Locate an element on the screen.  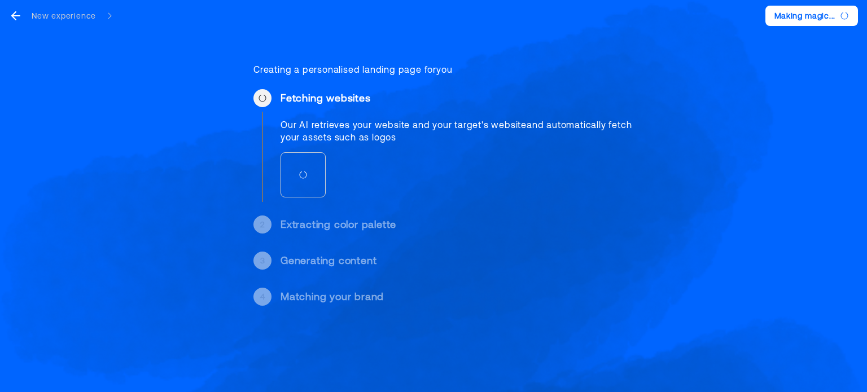
div: 3 is located at coordinates (263, 261).